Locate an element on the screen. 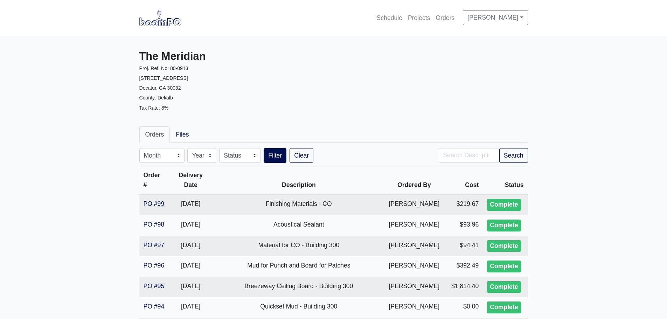 The height and width of the screenshot is (319, 667). td: Material for CO - Building 300 is located at coordinates (299, 246).